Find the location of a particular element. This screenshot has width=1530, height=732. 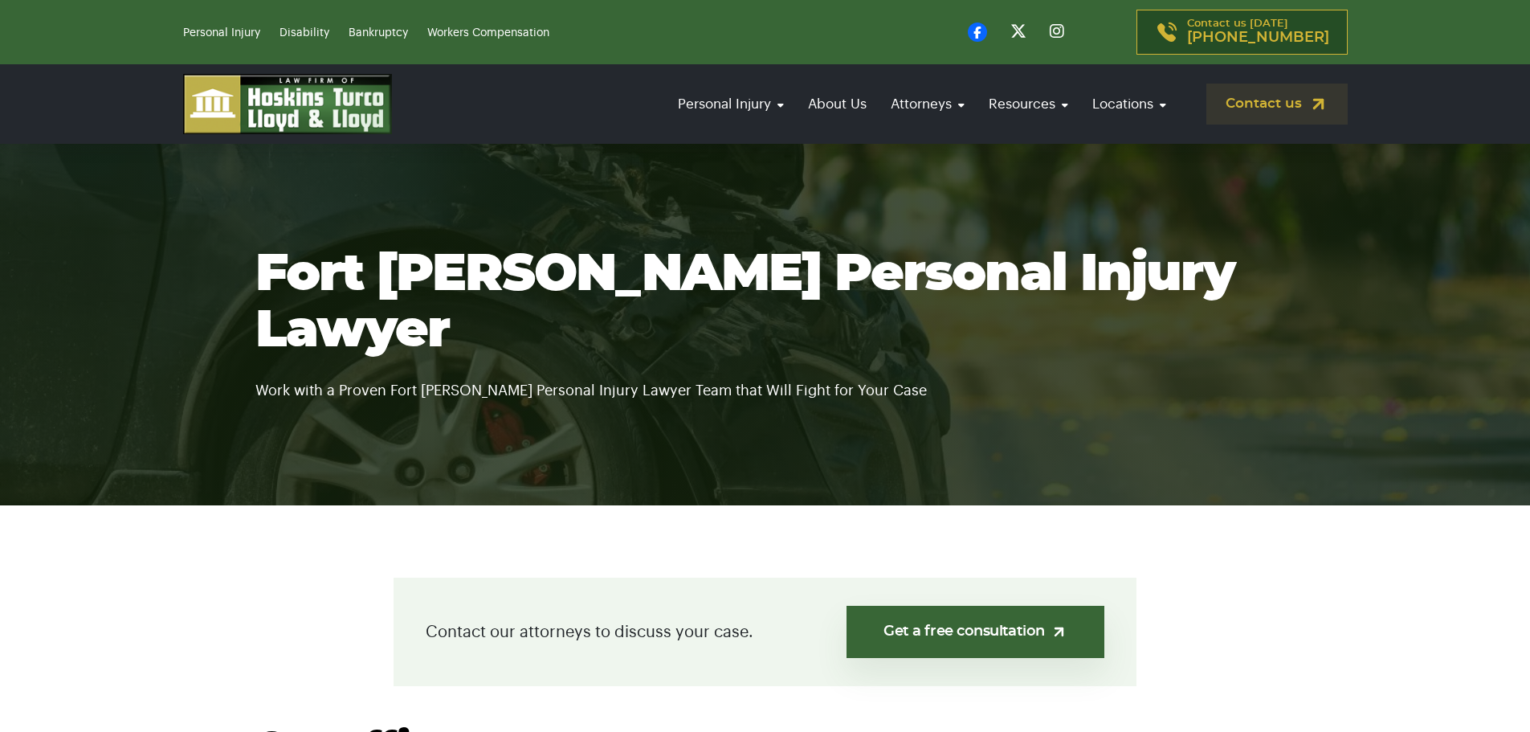

img: logo is located at coordinates (288, 104).